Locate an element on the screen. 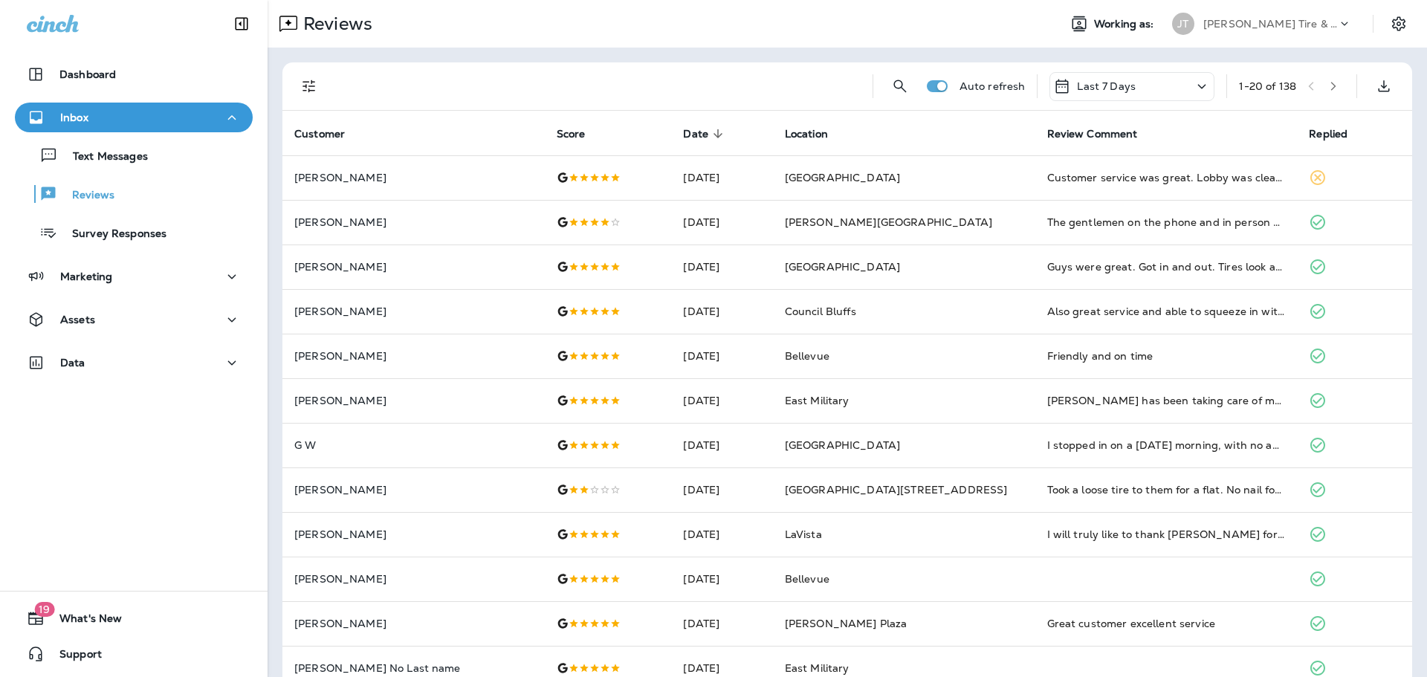  button: Inbox is located at coordinates (134, 117).